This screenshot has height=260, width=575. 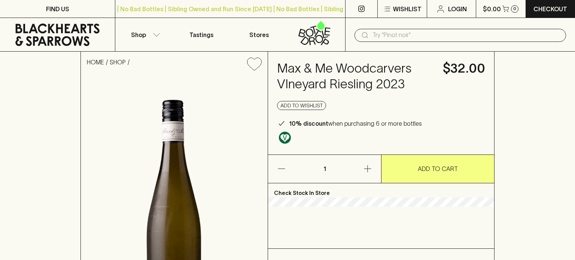 What do you see at coordinates (201, 35) in the screenshot?
I see `p: Tastings` at bounding box center [201, 35].